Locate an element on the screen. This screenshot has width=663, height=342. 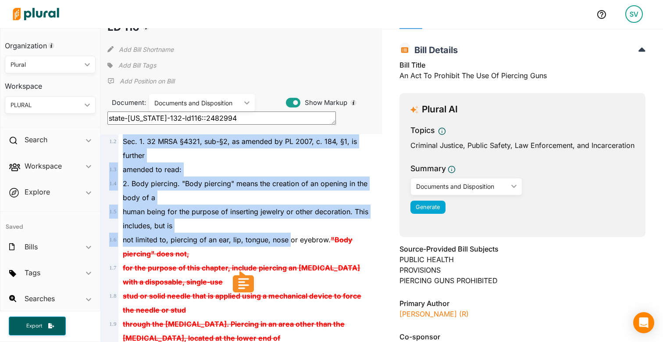
span: Add Bill Tags is located at coordinates (137, 65).